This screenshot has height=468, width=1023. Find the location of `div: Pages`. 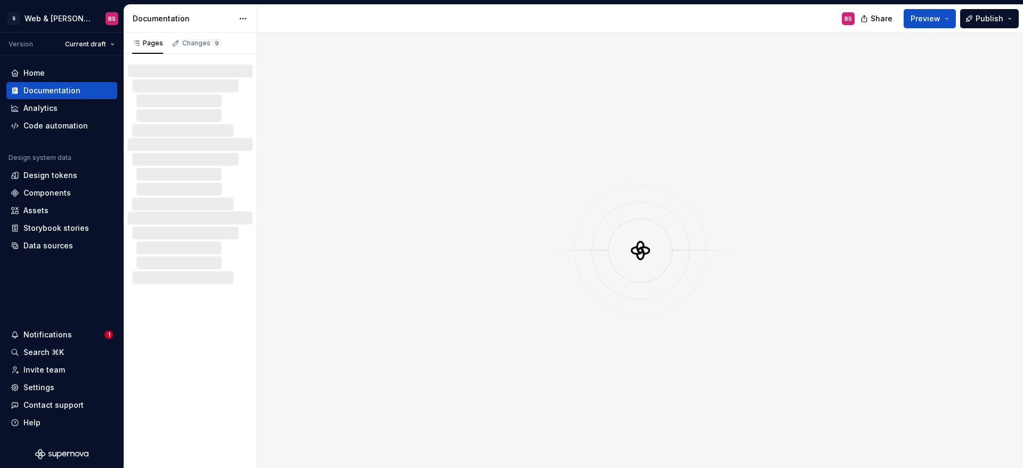

div: Pages is located at coordinates (148, 43).